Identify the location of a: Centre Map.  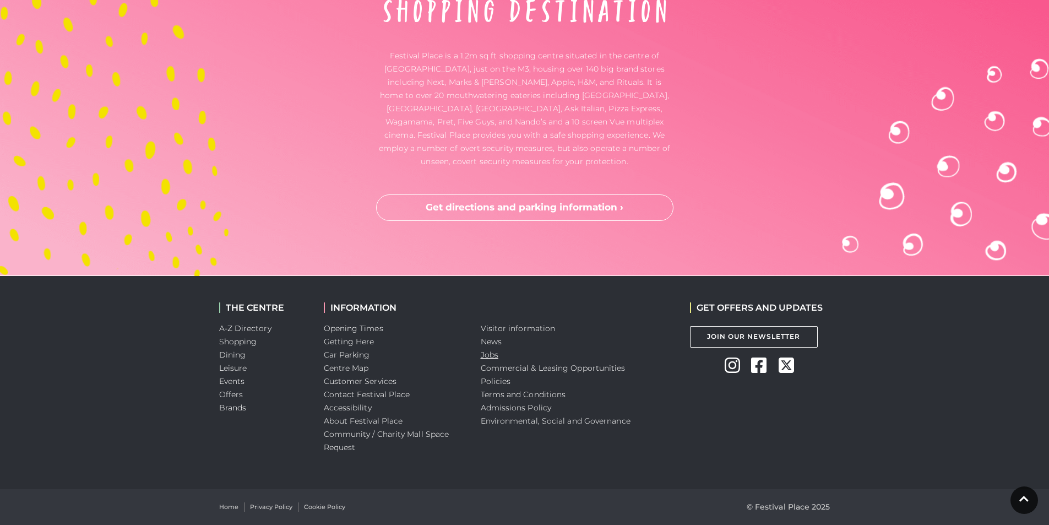
(346, 368).